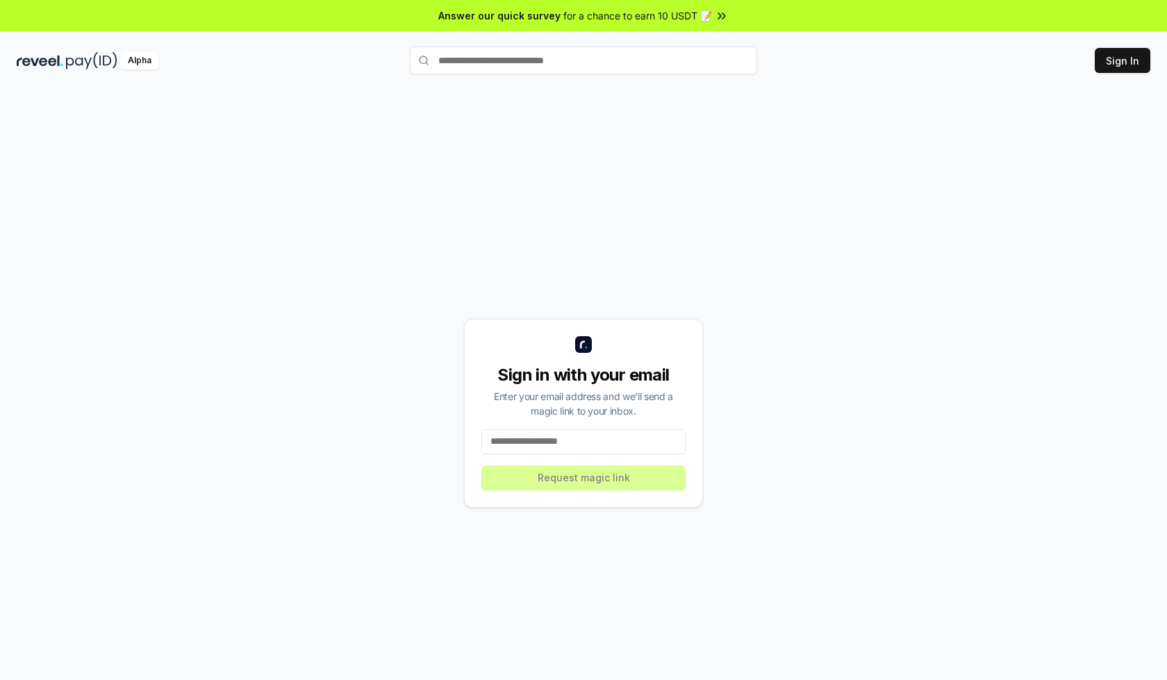  What do you see at coordinates (140, 60) in the screenshot?
I see `div: Alpha` at bounding box center [140, 60].